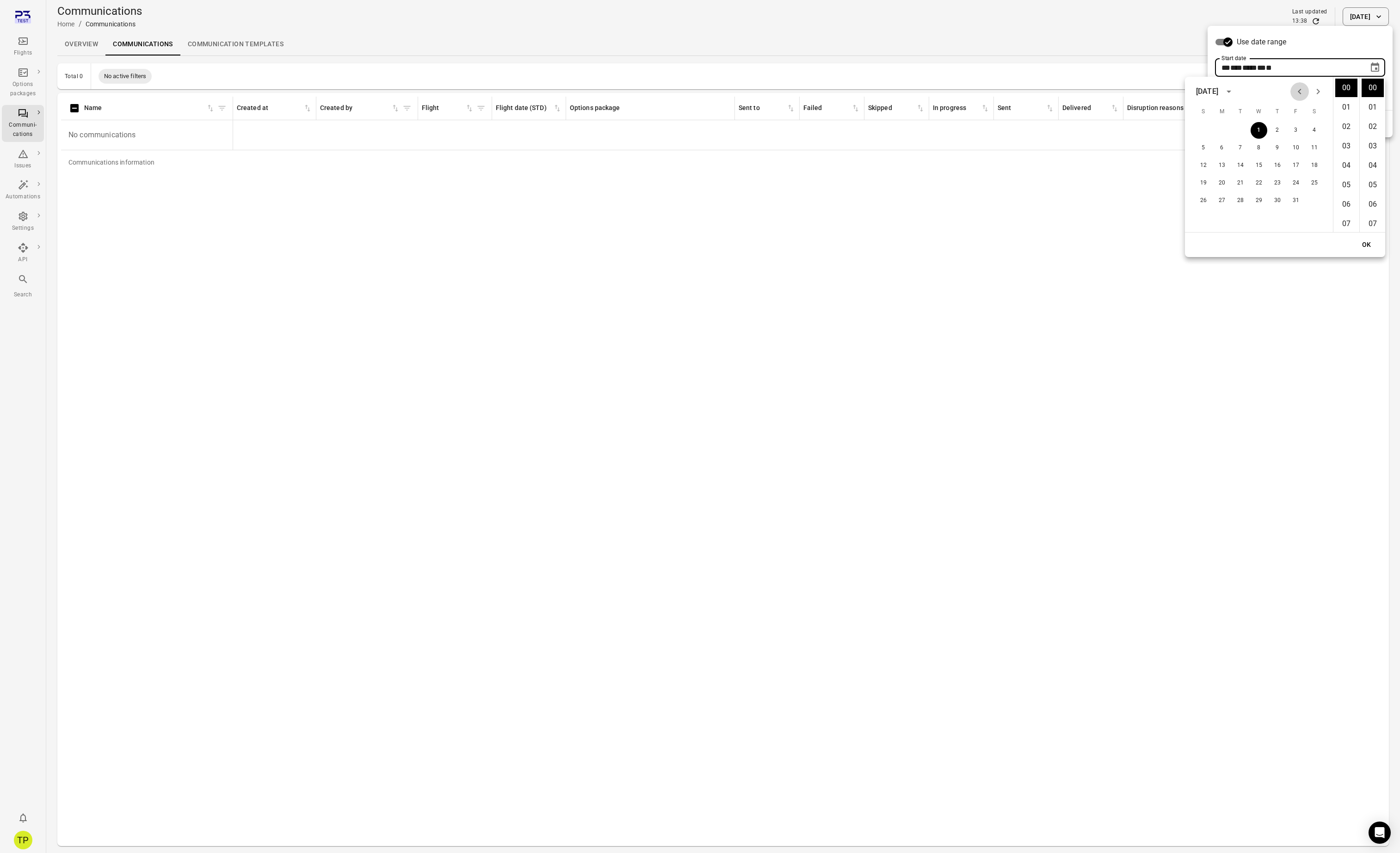 Image resolution: width=1400 pixels, height=853 pixels. Describe the element at coordinates (1346, 127) in the screenshot. I see `li: 2 hours` at that location.